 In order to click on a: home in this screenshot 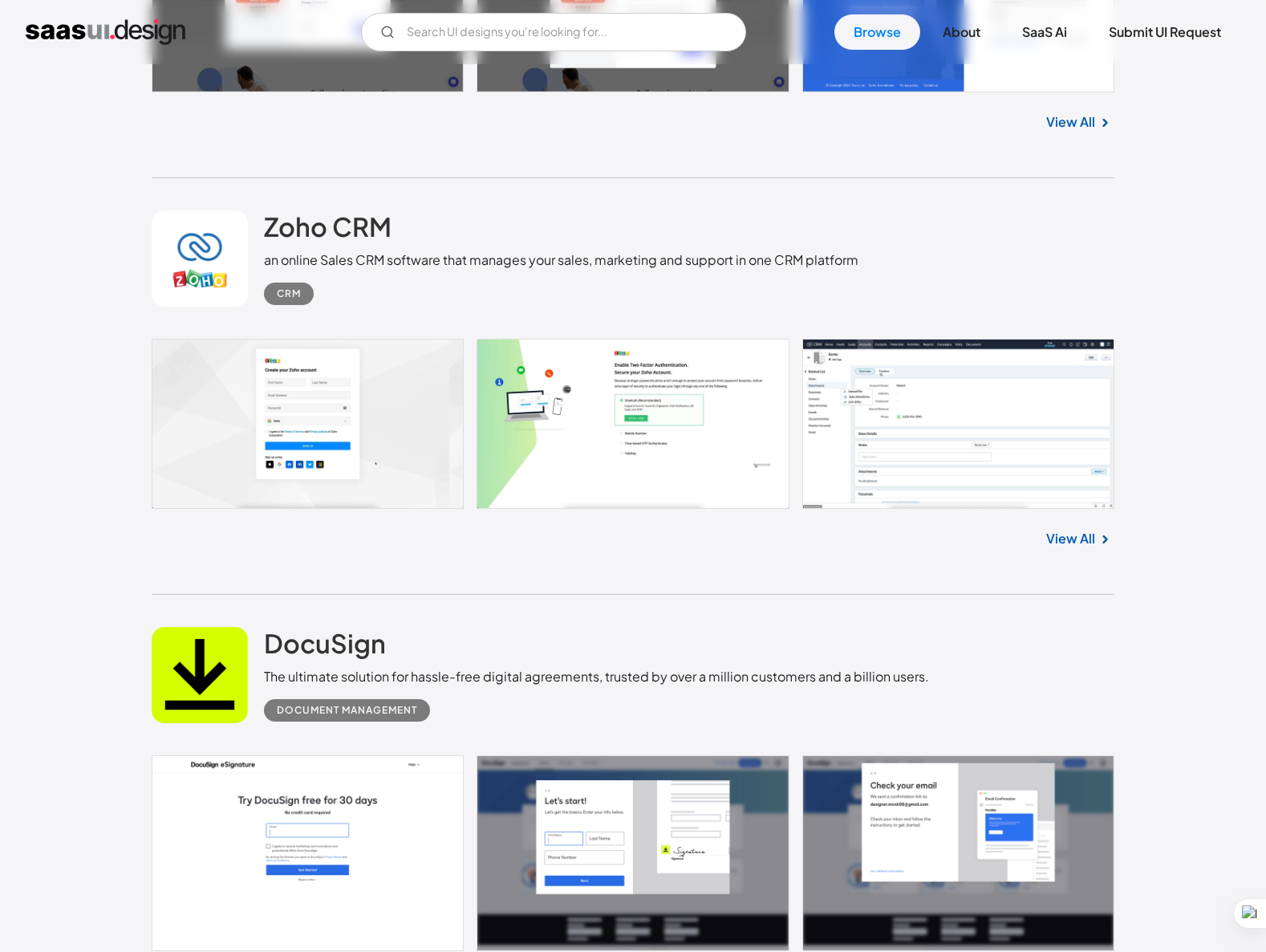, I will do `click(105, 32)`.